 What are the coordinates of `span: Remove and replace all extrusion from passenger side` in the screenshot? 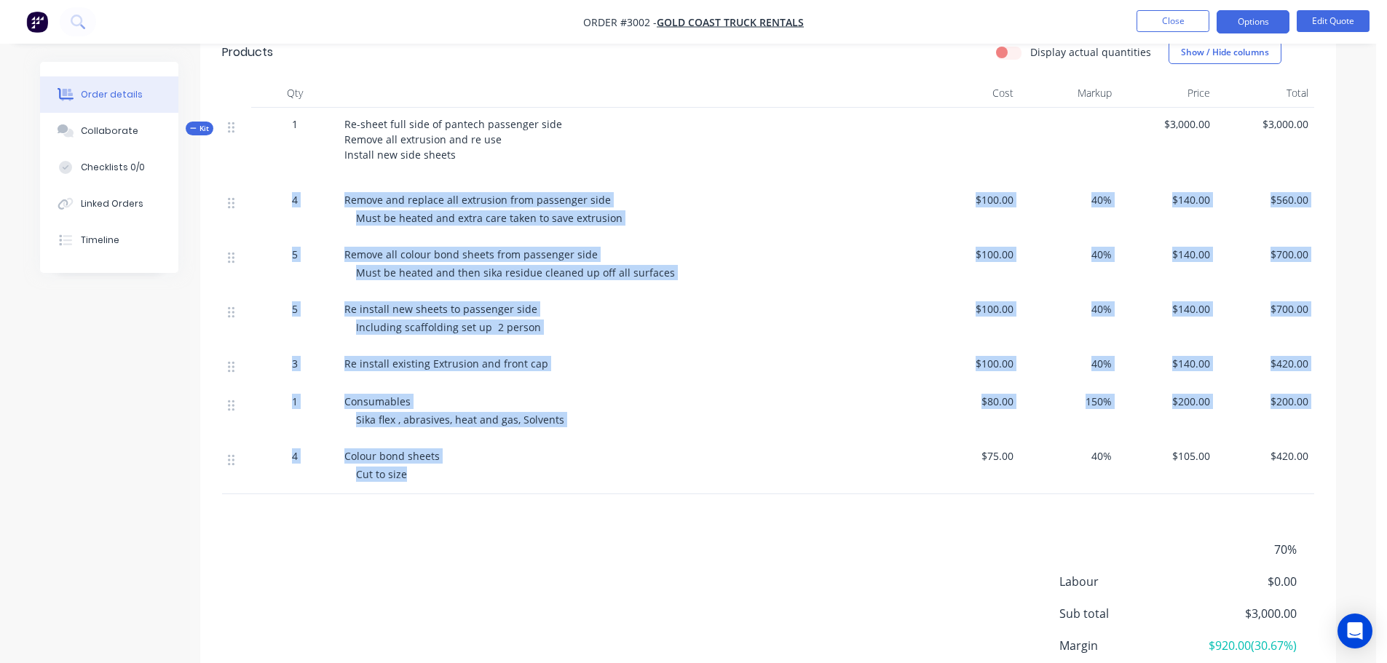 It's located at (478, 200).